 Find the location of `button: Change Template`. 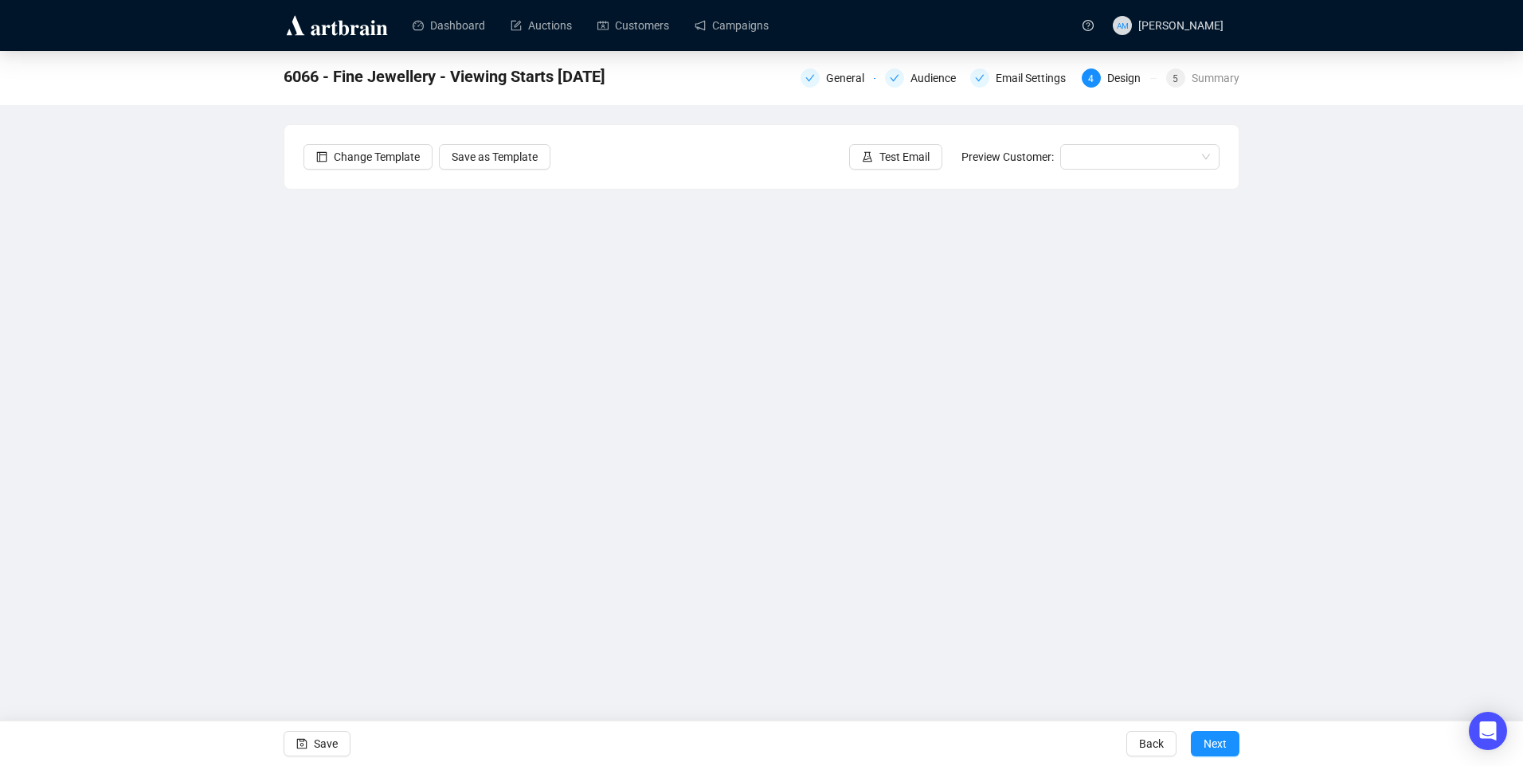

button: Change Template is located at coordinates (368, 157).